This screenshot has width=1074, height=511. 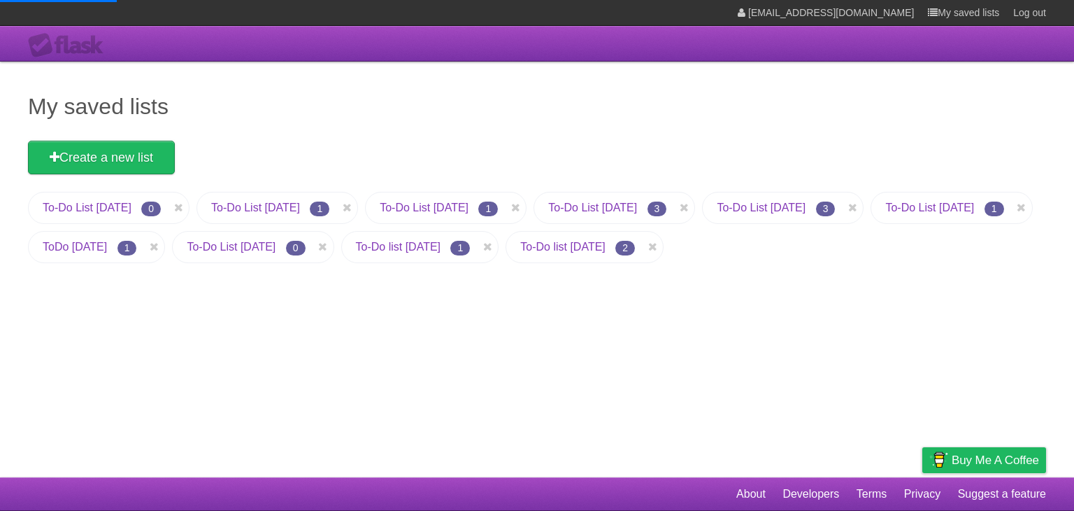 I want to click on a: About, so click(x=751, y=494).